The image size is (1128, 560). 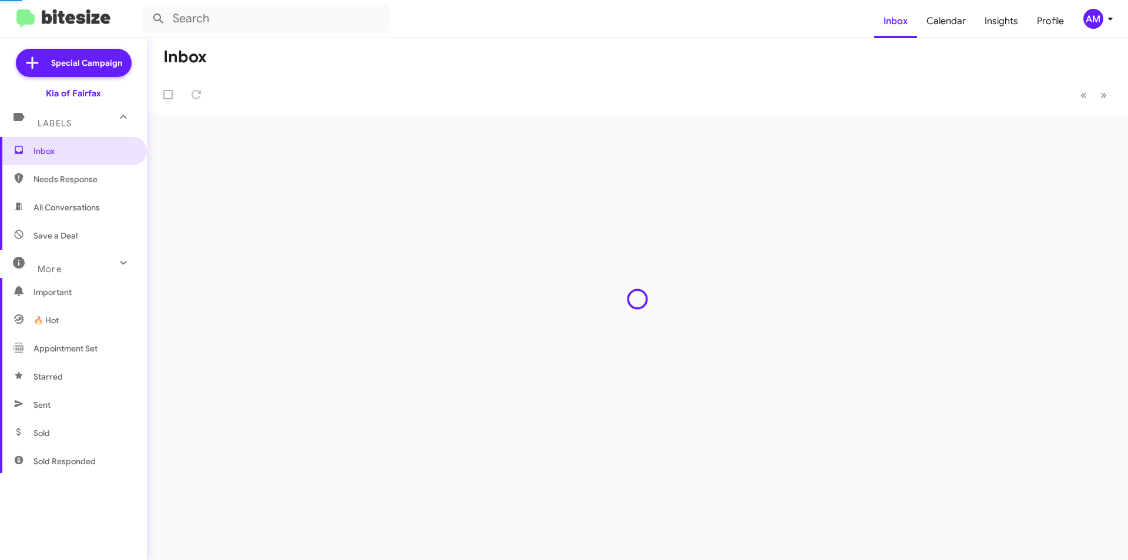 What do you see at coordinates (1093, 19) in the screenshot?
I see `div: AM` at bounding box center [1093, 19].